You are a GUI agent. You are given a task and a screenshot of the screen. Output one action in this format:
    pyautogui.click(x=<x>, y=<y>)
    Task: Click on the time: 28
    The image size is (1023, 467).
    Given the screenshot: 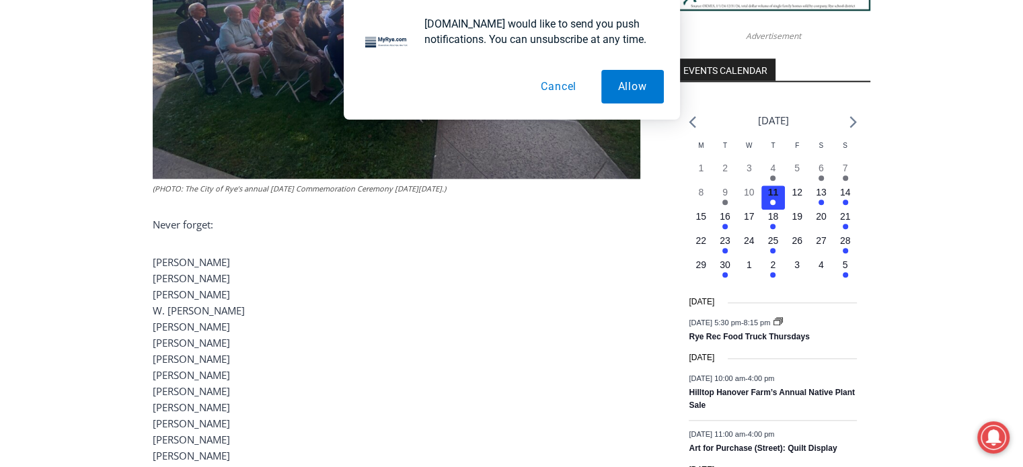 What is the action you would take?
    pyautogui.click(x=845, y=241)
    